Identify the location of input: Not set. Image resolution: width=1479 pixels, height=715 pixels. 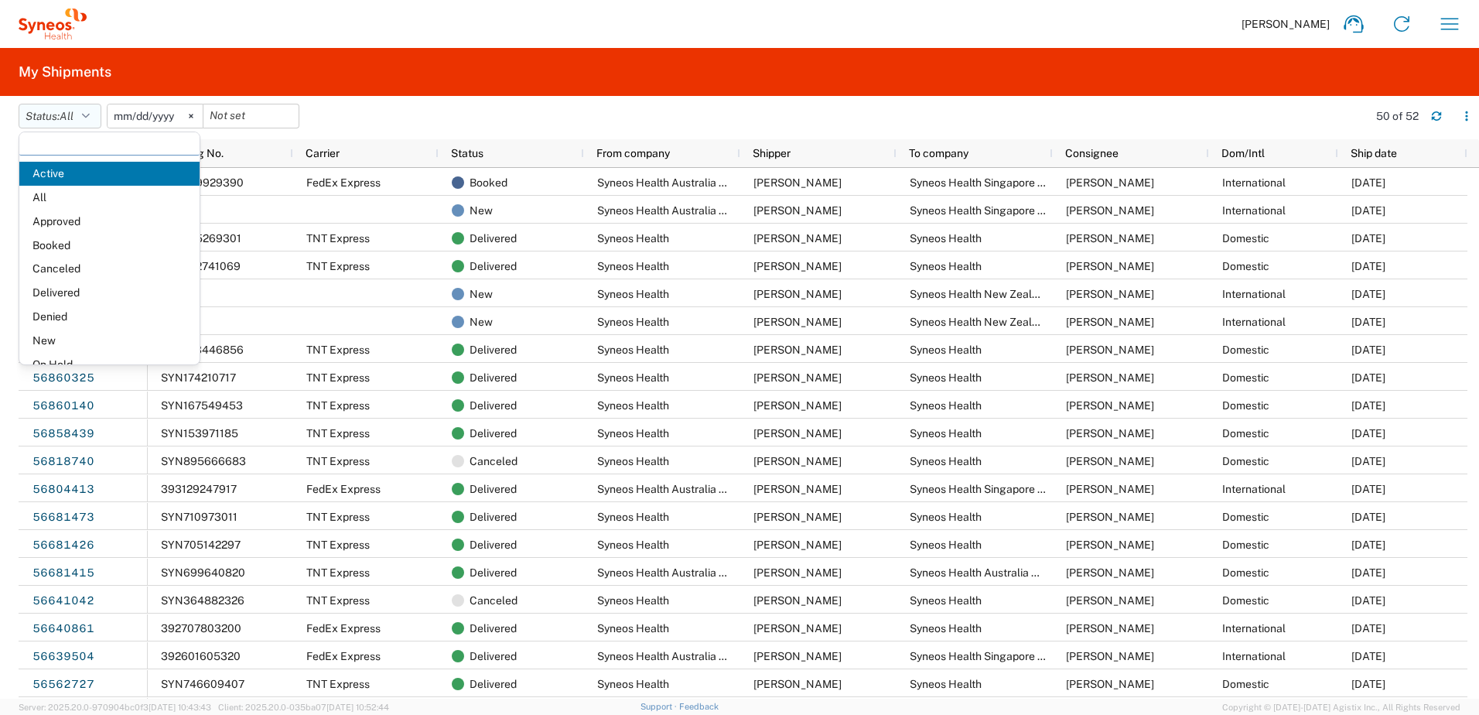
(155, 116).